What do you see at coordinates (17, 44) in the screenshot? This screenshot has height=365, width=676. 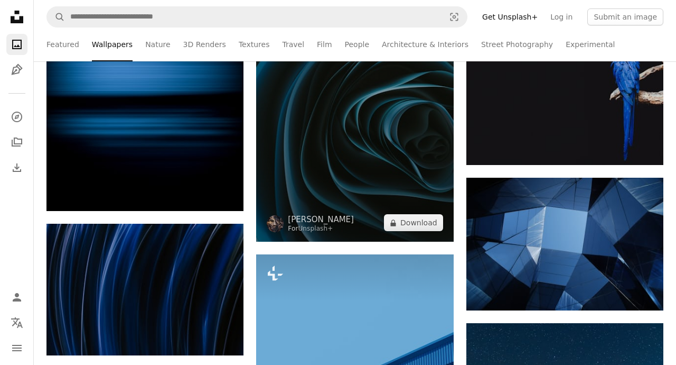 I see `a: Photos` at bounding box center [17, 44].